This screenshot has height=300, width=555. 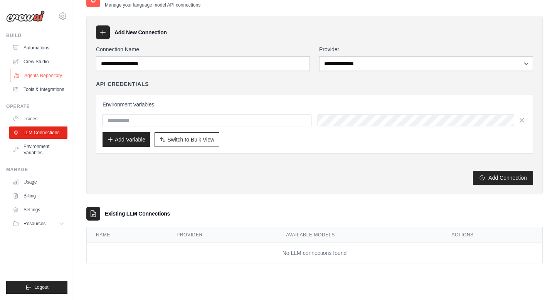 I want to click on a: Settings, so click(x=38, y=209).